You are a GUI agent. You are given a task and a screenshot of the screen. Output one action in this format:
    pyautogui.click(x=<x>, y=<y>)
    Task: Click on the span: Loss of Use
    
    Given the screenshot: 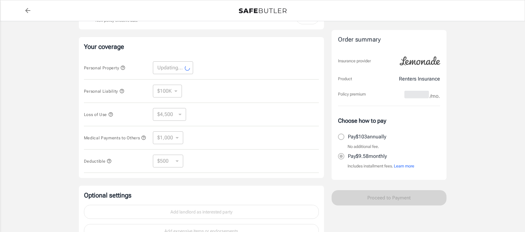 What is the action you would take?
    pyautogui.click(x=99, y=114)
    